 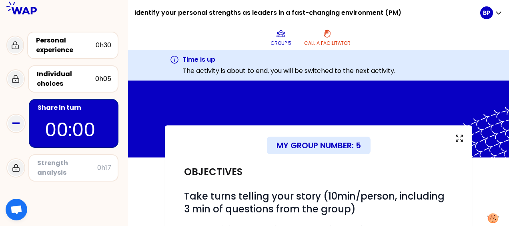 I want to click on div: 0h05, so click(x=103, y=79).